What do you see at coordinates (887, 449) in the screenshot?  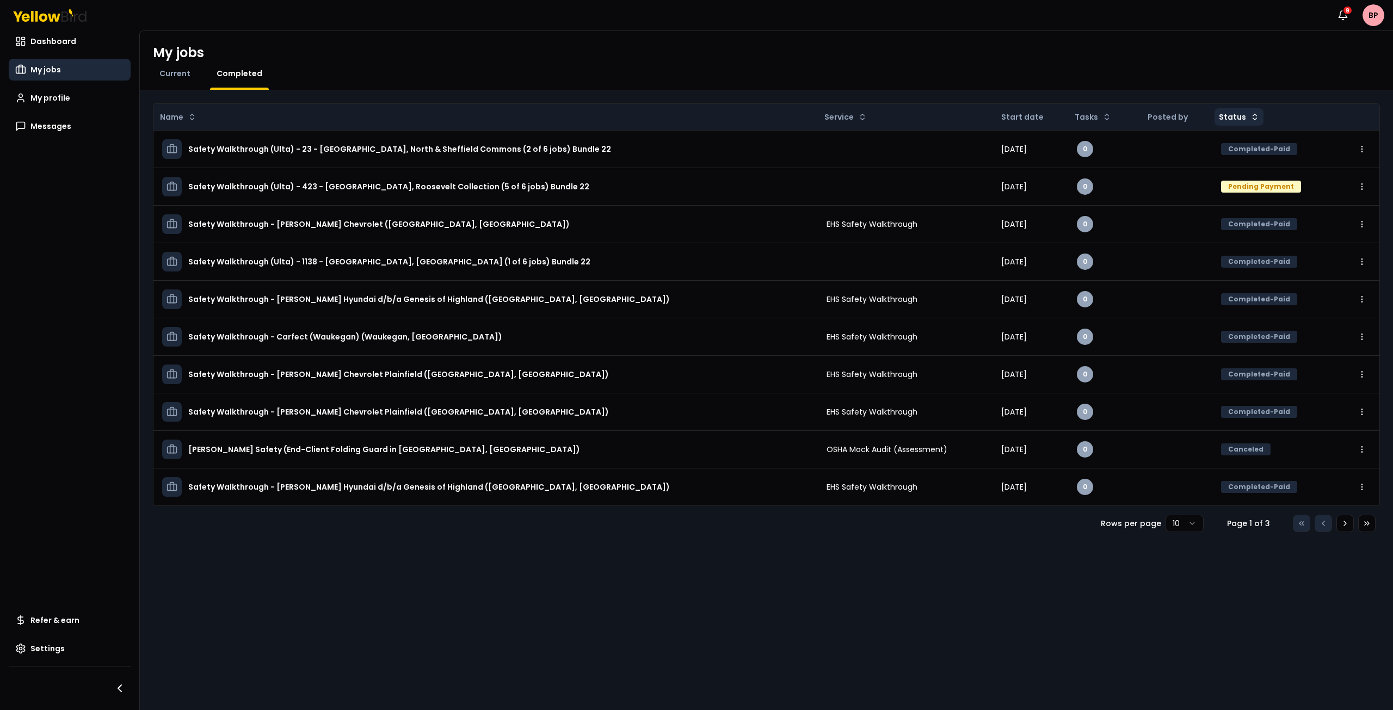 I see `span: OSHA Mock Audit (Assessment)` at bounding box center [887, 449].